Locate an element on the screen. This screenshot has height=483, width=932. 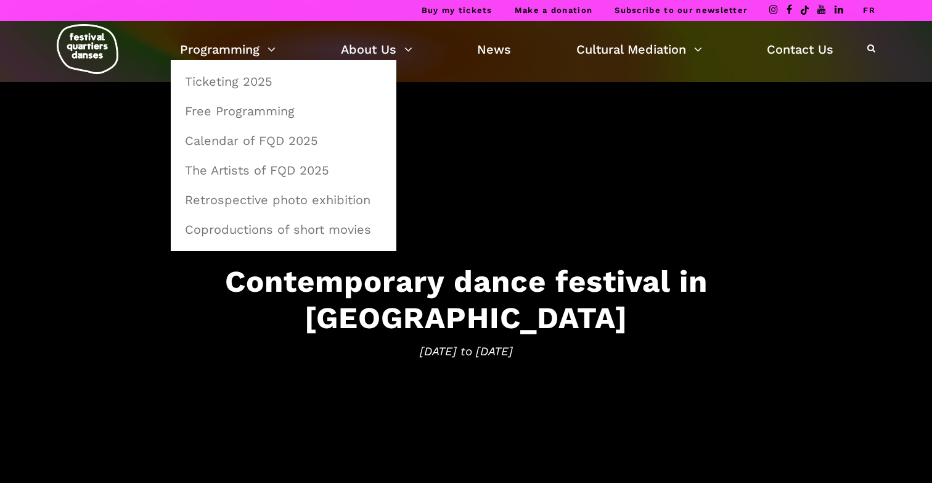
a: Ticketing 2025 is located at coordinates (284, 81).